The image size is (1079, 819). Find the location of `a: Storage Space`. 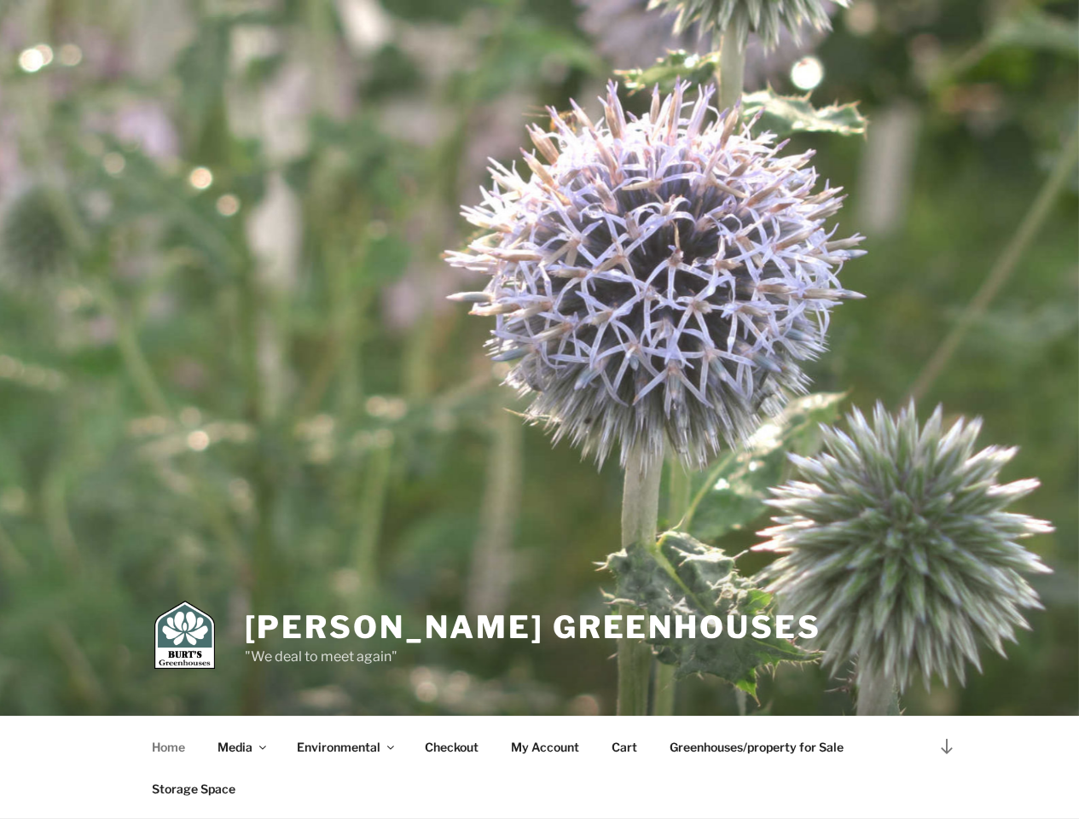

a: Storage Space is located at coordinates (194, 788).